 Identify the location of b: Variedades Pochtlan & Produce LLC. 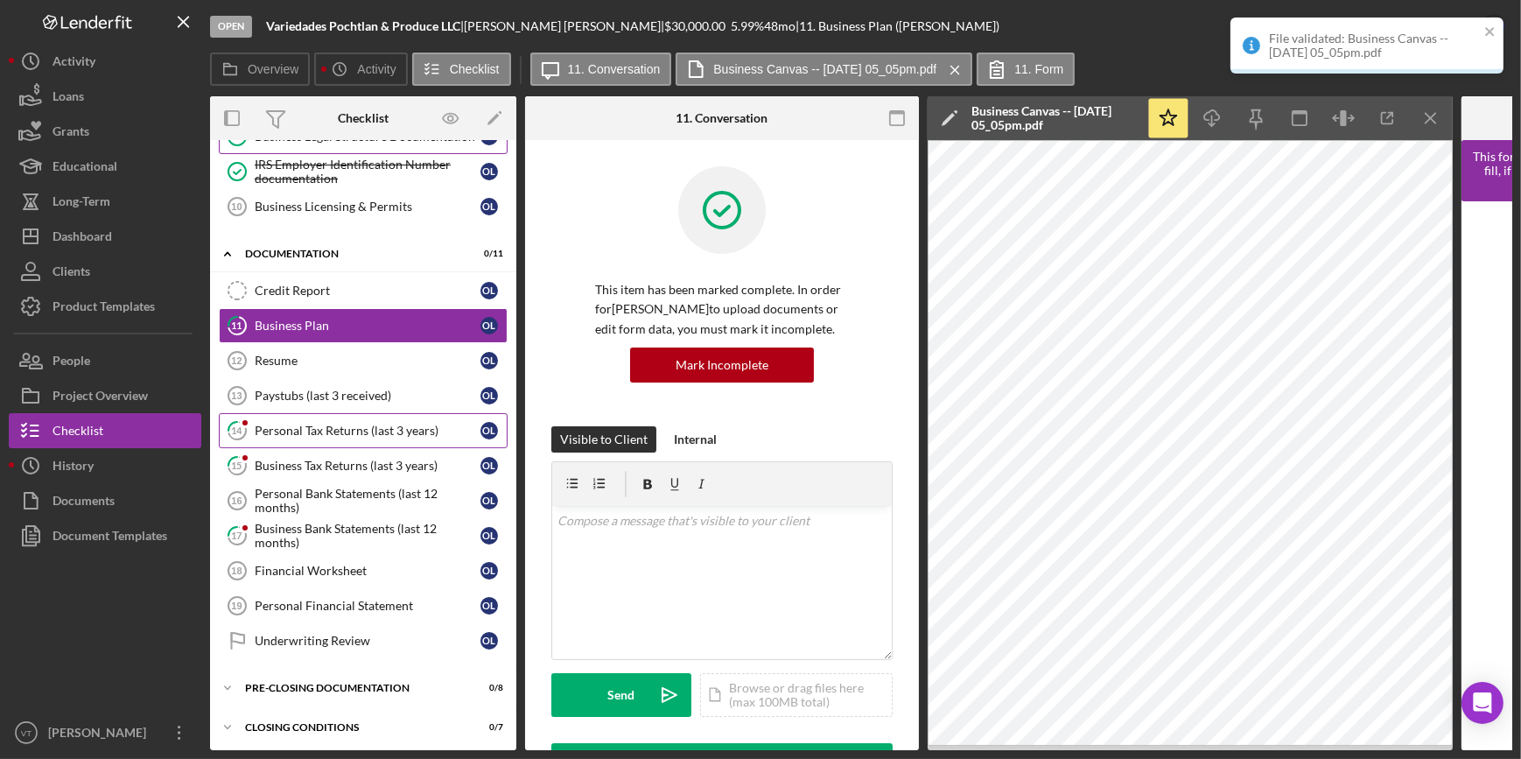
(363, 25).